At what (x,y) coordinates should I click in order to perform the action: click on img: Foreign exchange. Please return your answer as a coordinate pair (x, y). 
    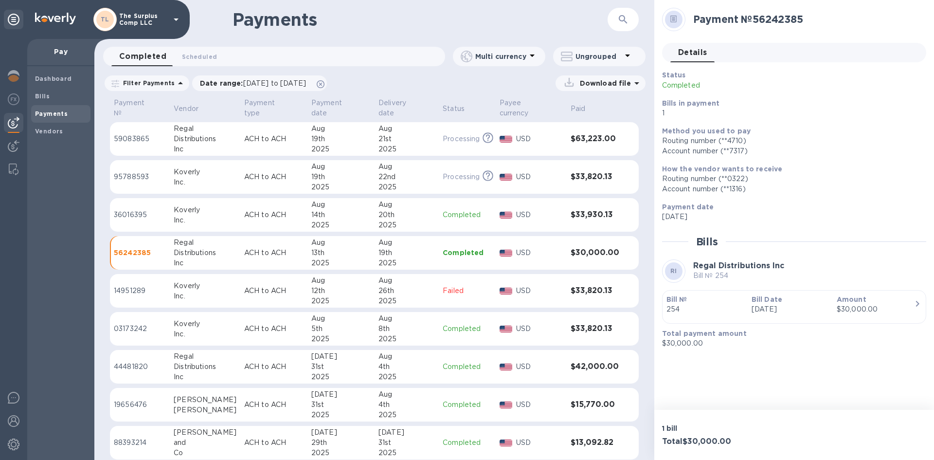
    Looking at the image, I should click on (14, 99).